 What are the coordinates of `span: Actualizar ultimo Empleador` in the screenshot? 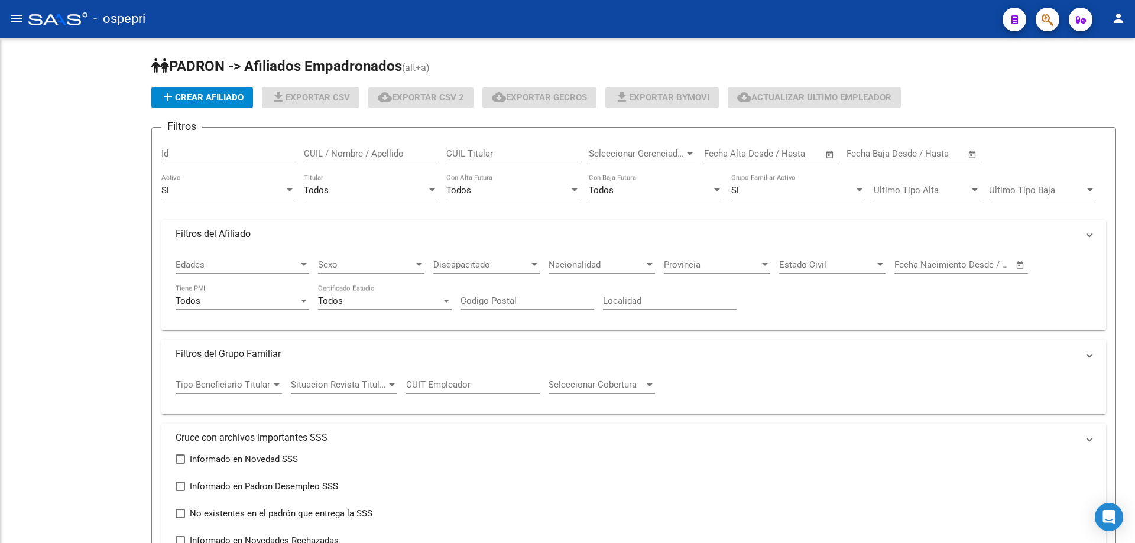 It's located at (814, 98).